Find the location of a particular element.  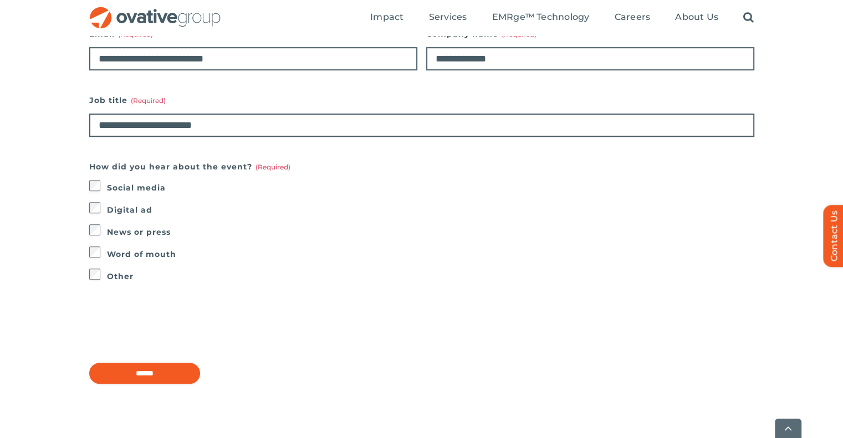

a: Services is located at coordinates (448, 18).